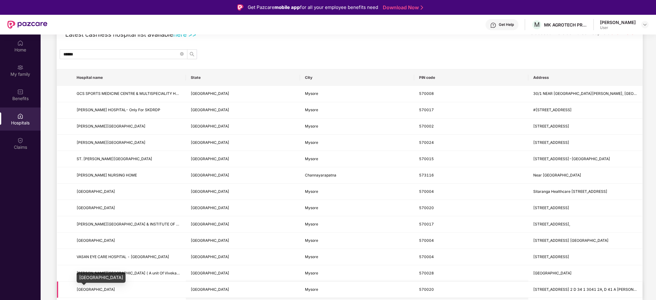 Image resolution: width=656 pixels, height=300 pixels. Describe the element at coordinates (426, 158) in the screenshot. I see `span: 570015` at that location.